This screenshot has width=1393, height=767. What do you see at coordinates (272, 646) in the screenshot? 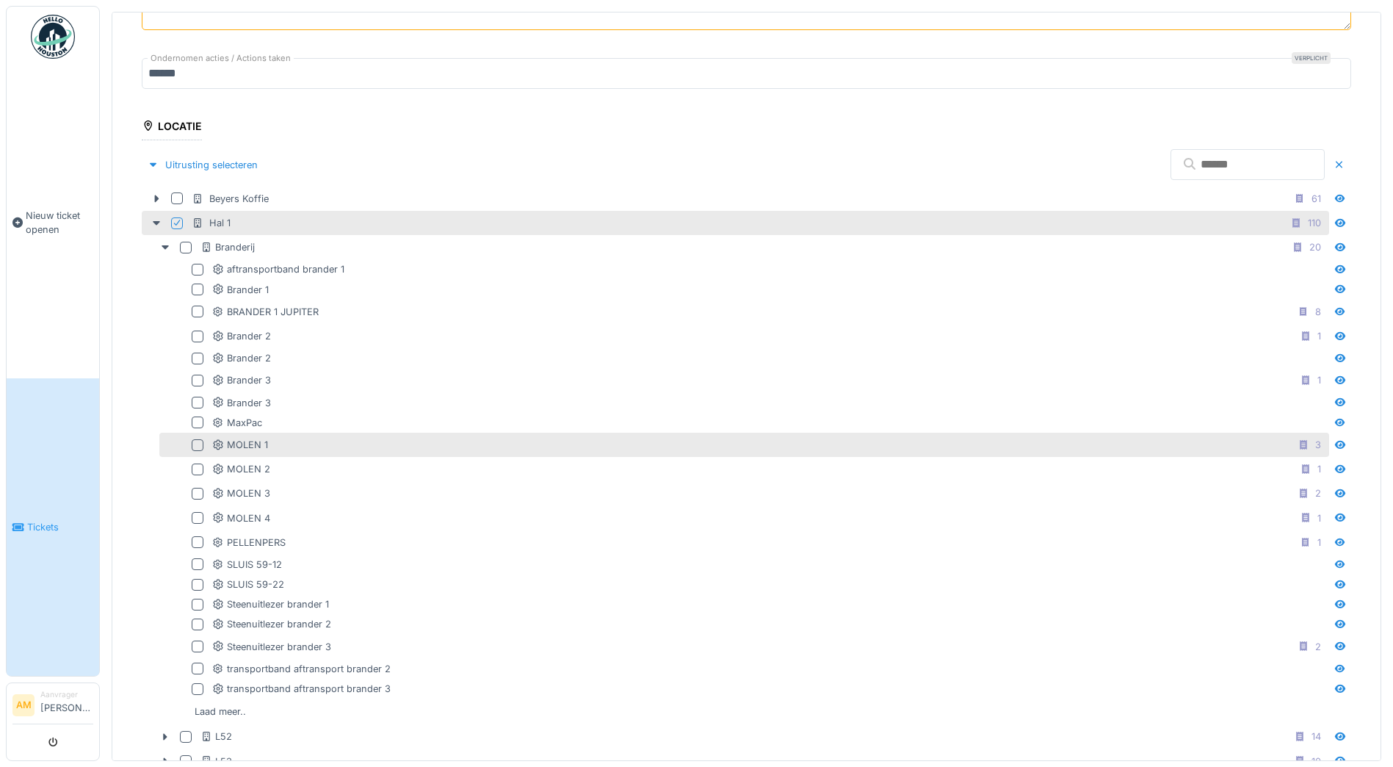
I see `div: Steenuitlezer brander 3` at bounding box center [272, 646].